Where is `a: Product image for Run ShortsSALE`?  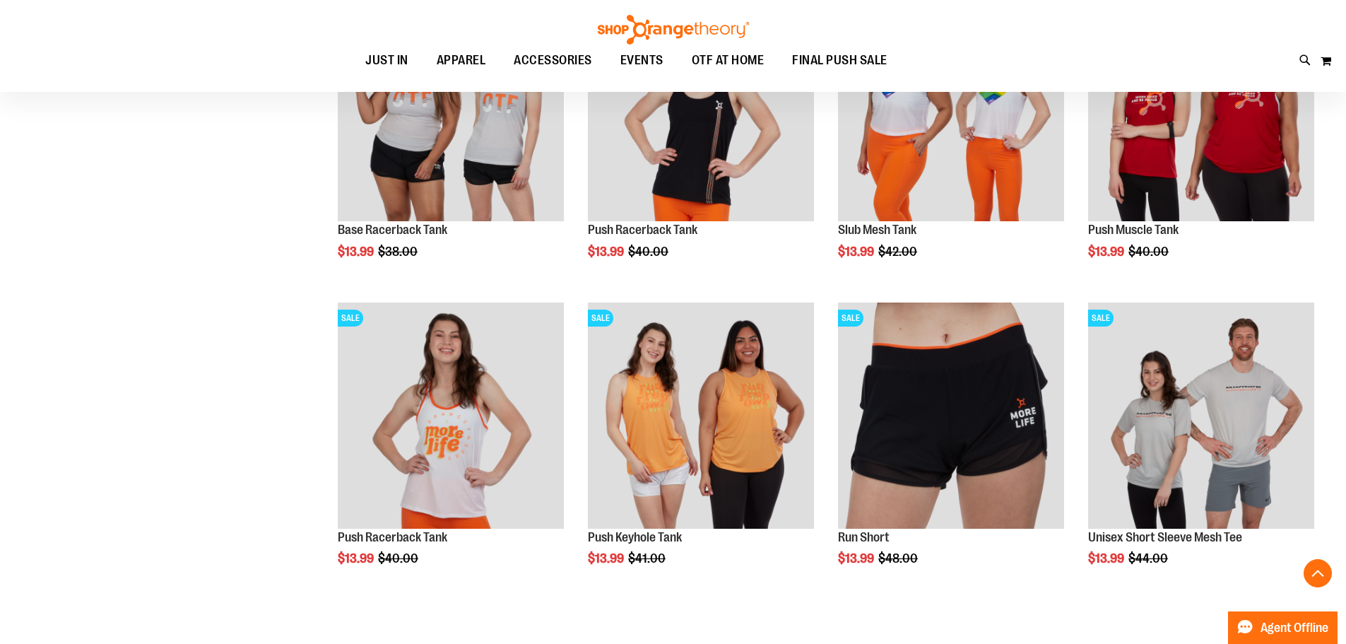
a: Product image for Run ShortsSALE is located at coordinates (951, 416).